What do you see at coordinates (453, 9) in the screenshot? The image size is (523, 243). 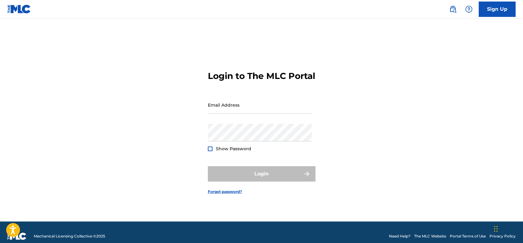 I see `a: Public Search` at bounding box center [453, 9].